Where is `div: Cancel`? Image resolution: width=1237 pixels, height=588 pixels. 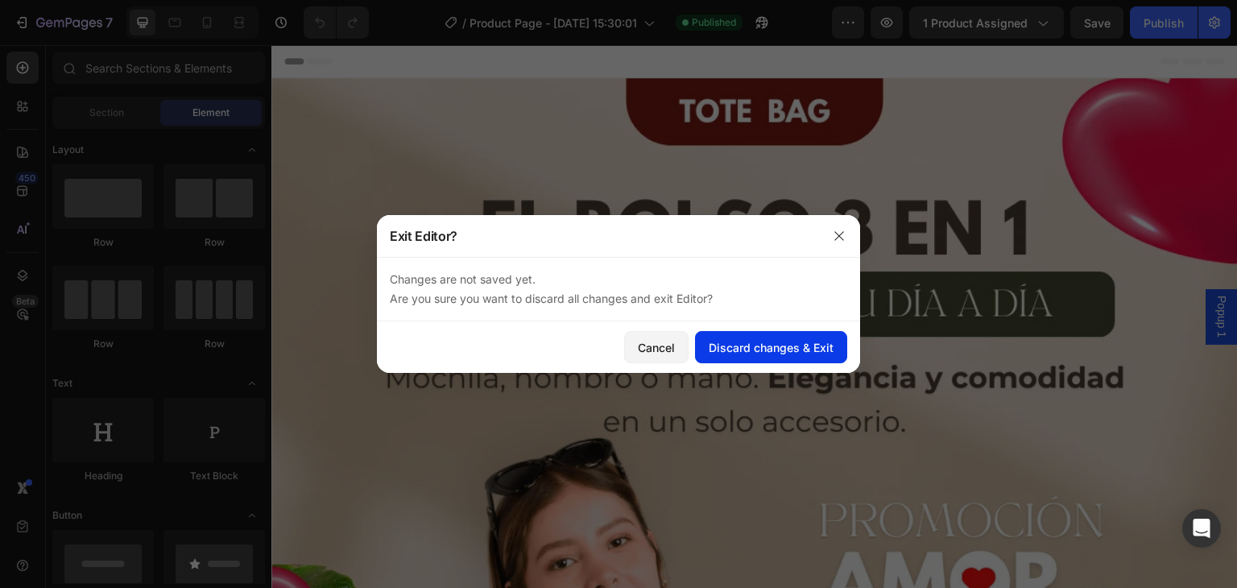 div: Cancel is located at coordinates (656, 347).